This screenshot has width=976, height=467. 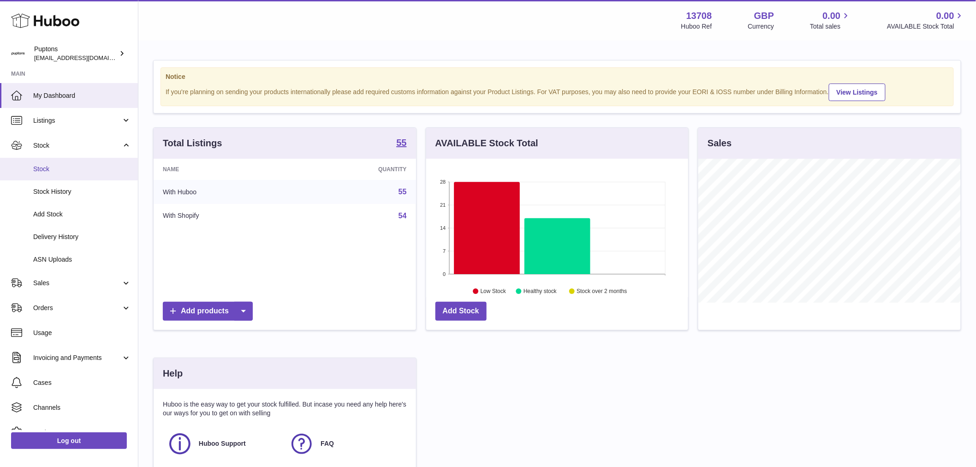 What do you see at coordinates (82, 191) in the screenshot?
I see `span: Stock History` at bounding box center [82, 191].